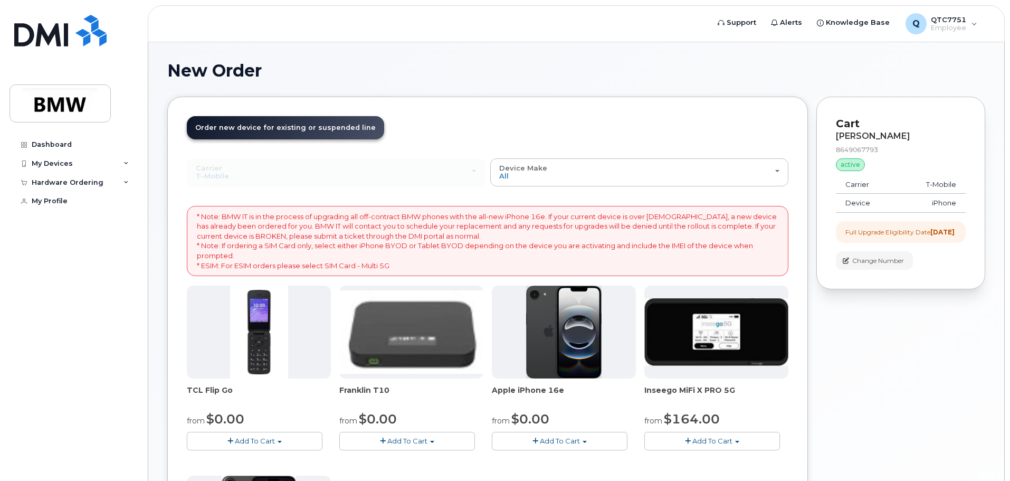 The height and width of the screenshot is (481, 1010). What do you see at coordinates (576, 70) in the screenshot?
I see `h1: New Order` at bounding box center [576, 70].